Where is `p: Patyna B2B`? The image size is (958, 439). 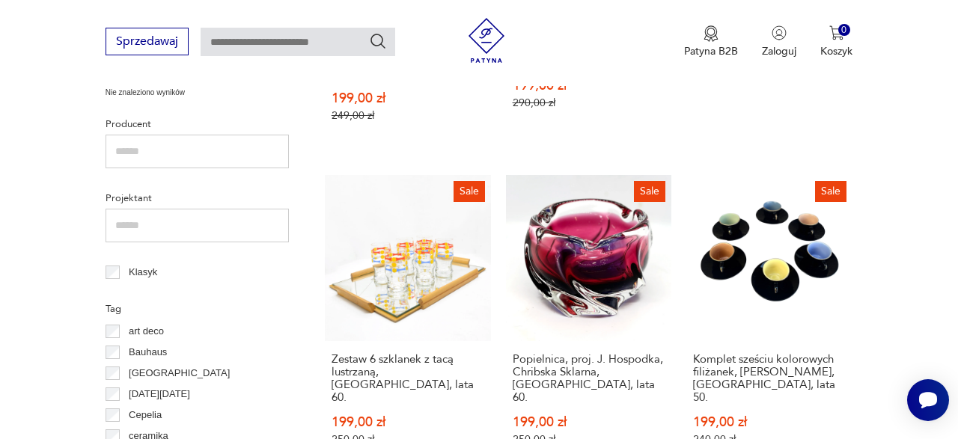
p: Patyna B2B is located at coordinates (711, 51).